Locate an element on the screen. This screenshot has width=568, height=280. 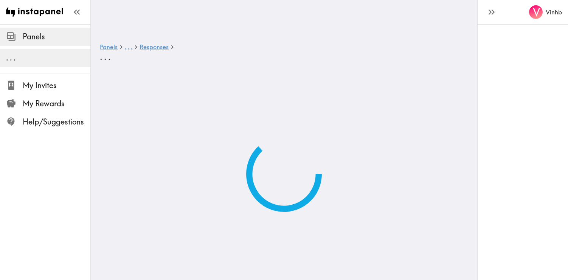
span: Help/Suggestions is located at coordinates (56, 122).